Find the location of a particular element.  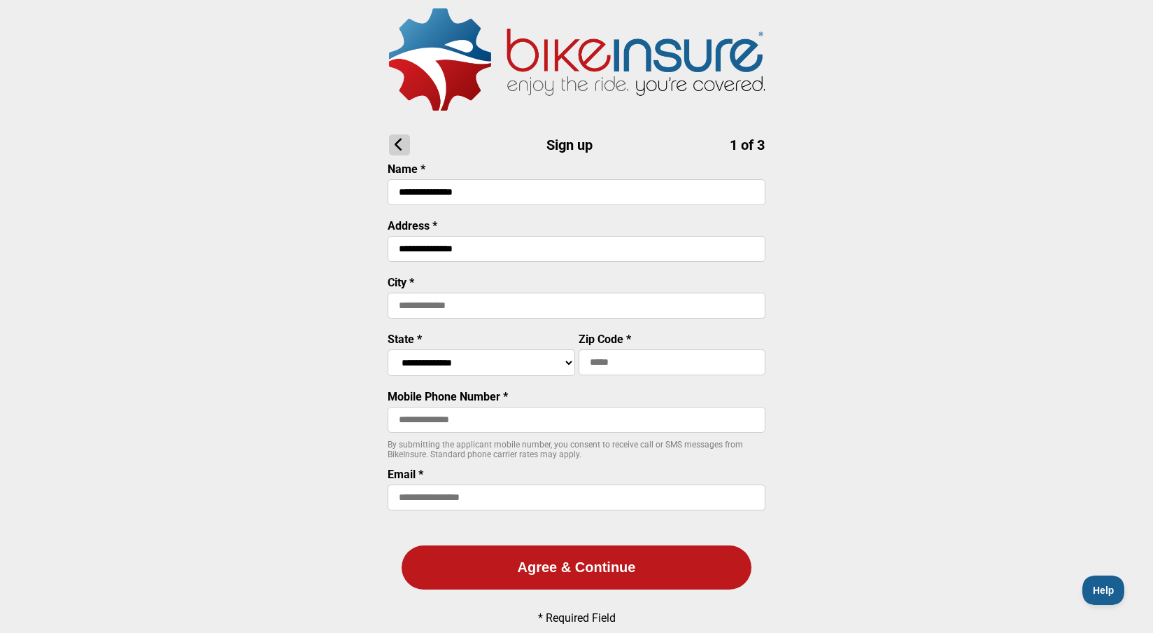

label: Address * is located at coordinates (412, 225).